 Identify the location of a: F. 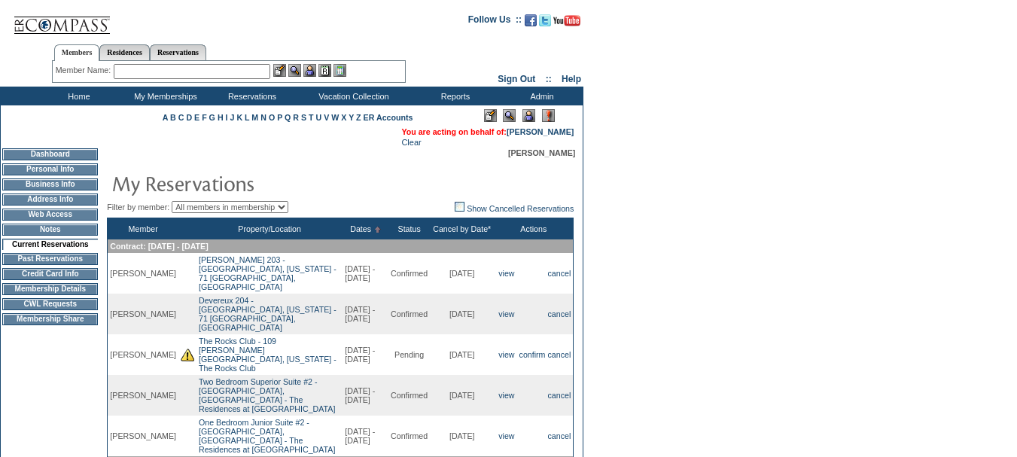
(204, 117).